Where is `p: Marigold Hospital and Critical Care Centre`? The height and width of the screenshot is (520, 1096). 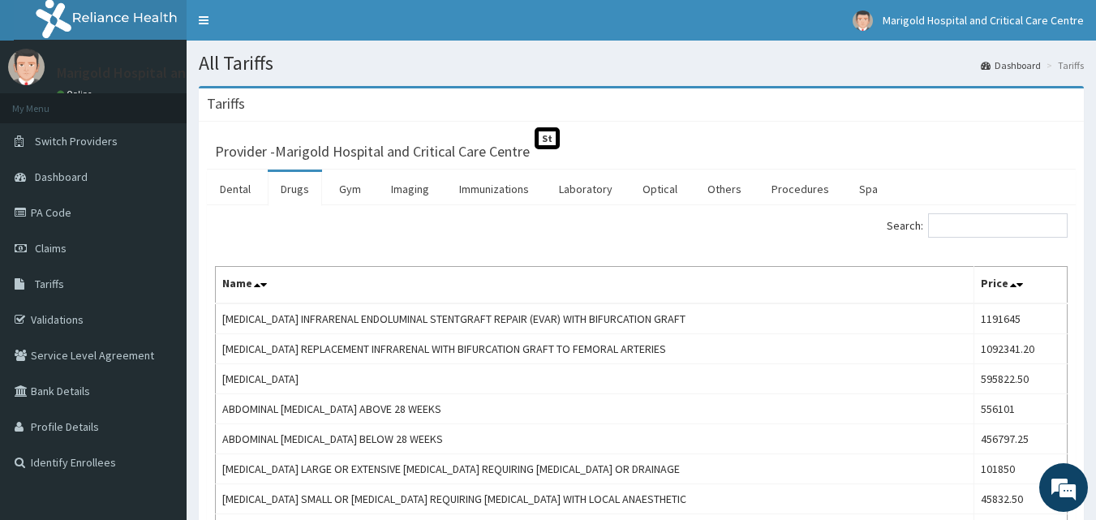 p: Marigold Hospital and Critical Care Centre is located at coordinates (188, 73).